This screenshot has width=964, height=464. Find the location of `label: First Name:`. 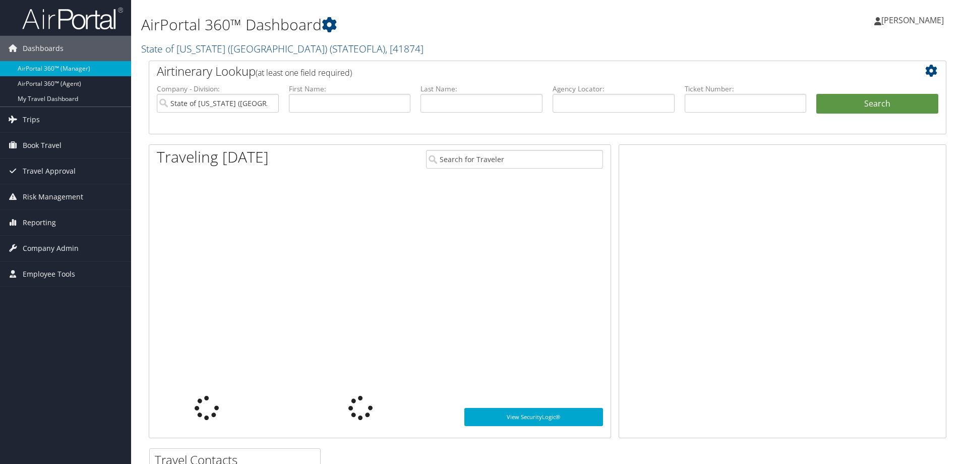

label: First Name: is located at coordinates (350, 89).